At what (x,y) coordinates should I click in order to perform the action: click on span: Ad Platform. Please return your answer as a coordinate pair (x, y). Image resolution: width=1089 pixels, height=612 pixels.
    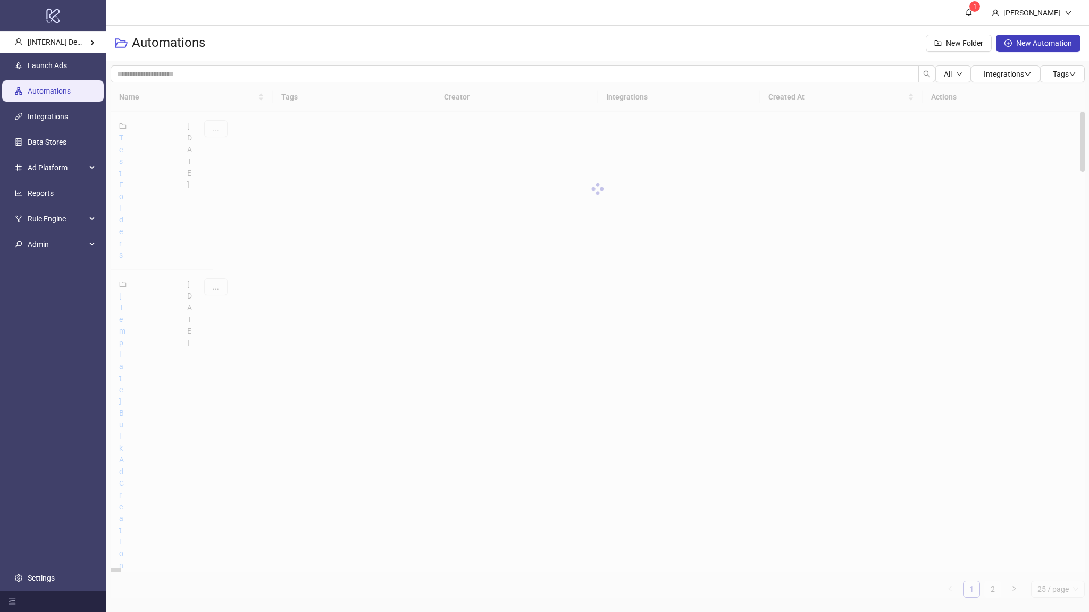
    Looking at the image, I should click on (57, 168).